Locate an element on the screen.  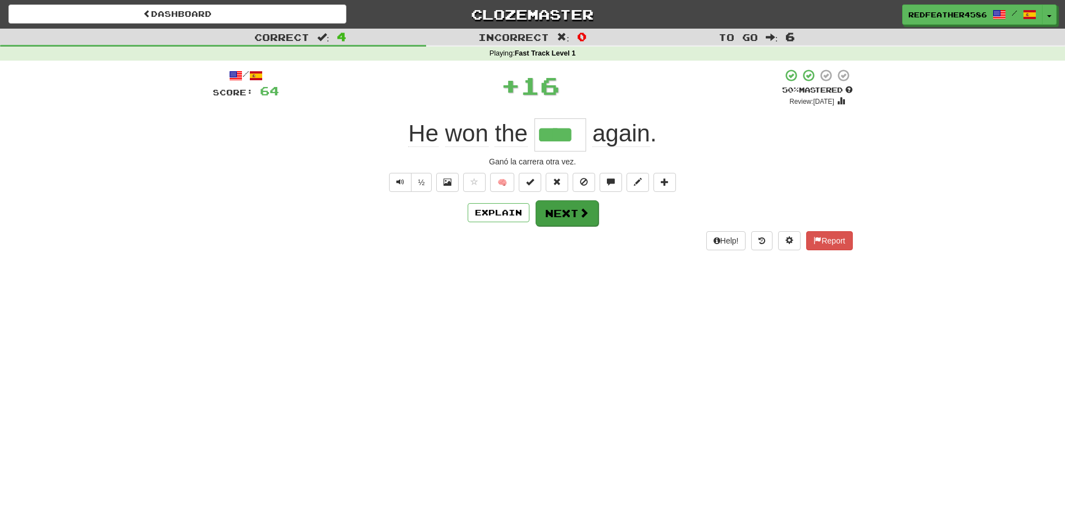
span: again is located at coordinates (621, 134).